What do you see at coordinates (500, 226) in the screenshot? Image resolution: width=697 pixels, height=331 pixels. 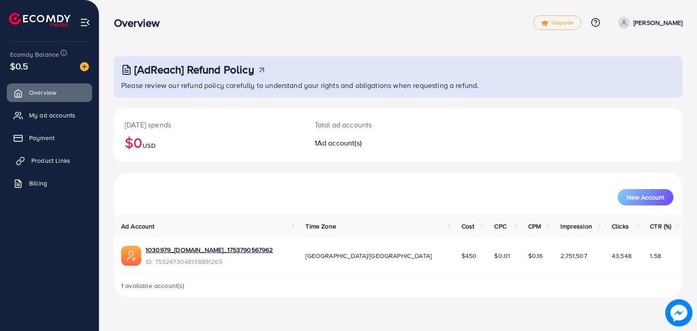 I see `span: CPC` at bounding box center [500, 226].